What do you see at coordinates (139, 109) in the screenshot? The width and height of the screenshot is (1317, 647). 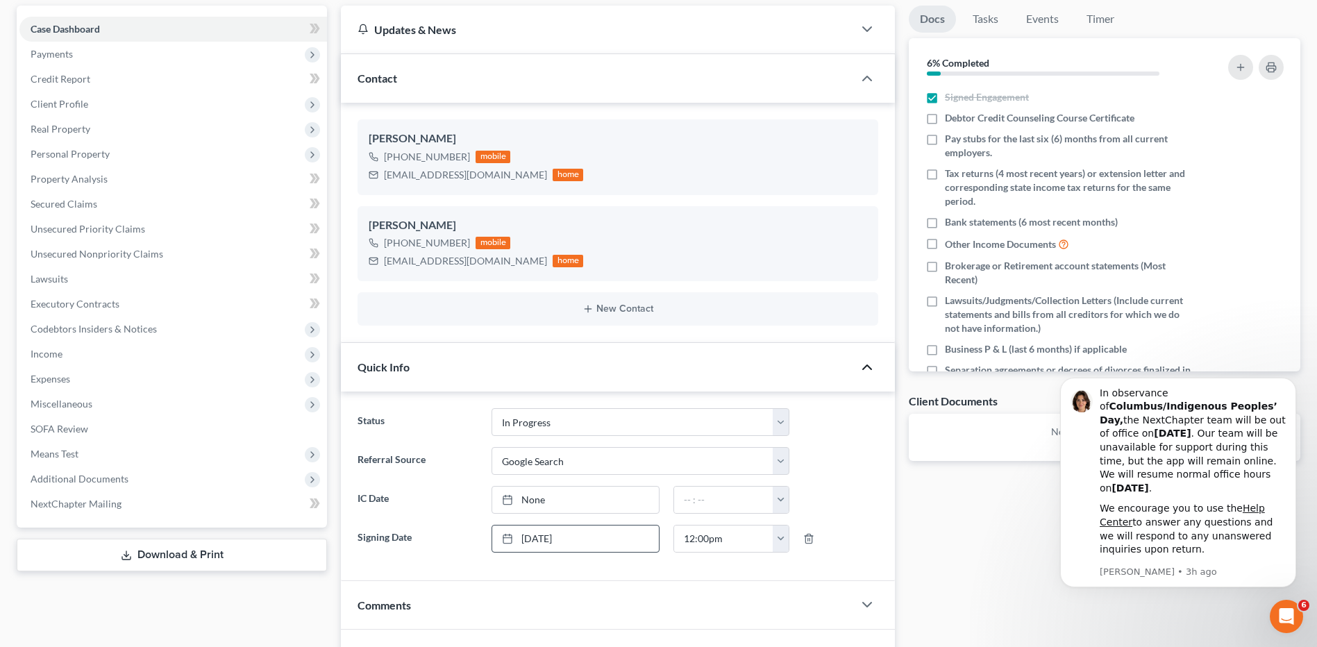 I see `div: message notification from Emma, 3h ago. In observance of Columbus/Indigenous Peoples’ Day, the Ne...` at bounding box center [139, 109].